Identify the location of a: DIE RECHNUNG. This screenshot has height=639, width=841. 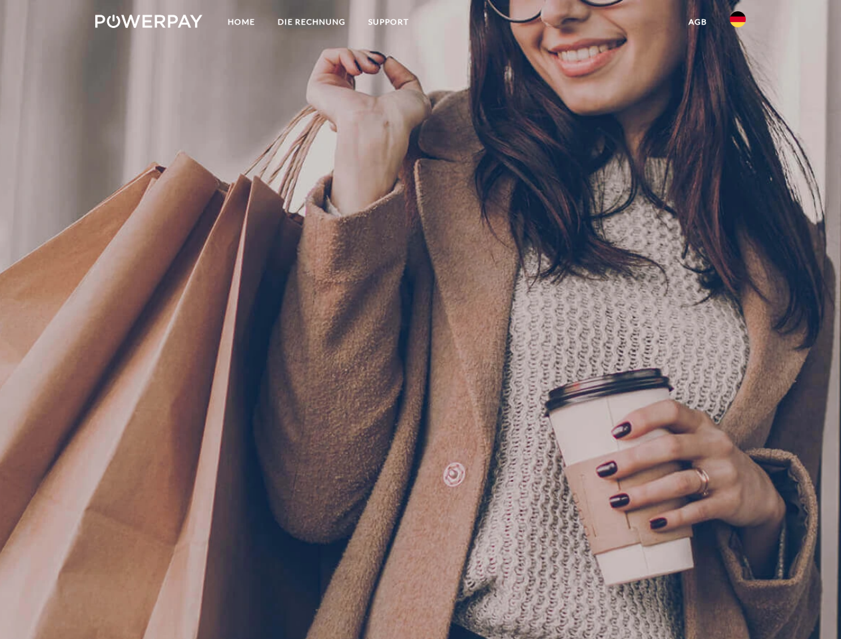
(312, 22).